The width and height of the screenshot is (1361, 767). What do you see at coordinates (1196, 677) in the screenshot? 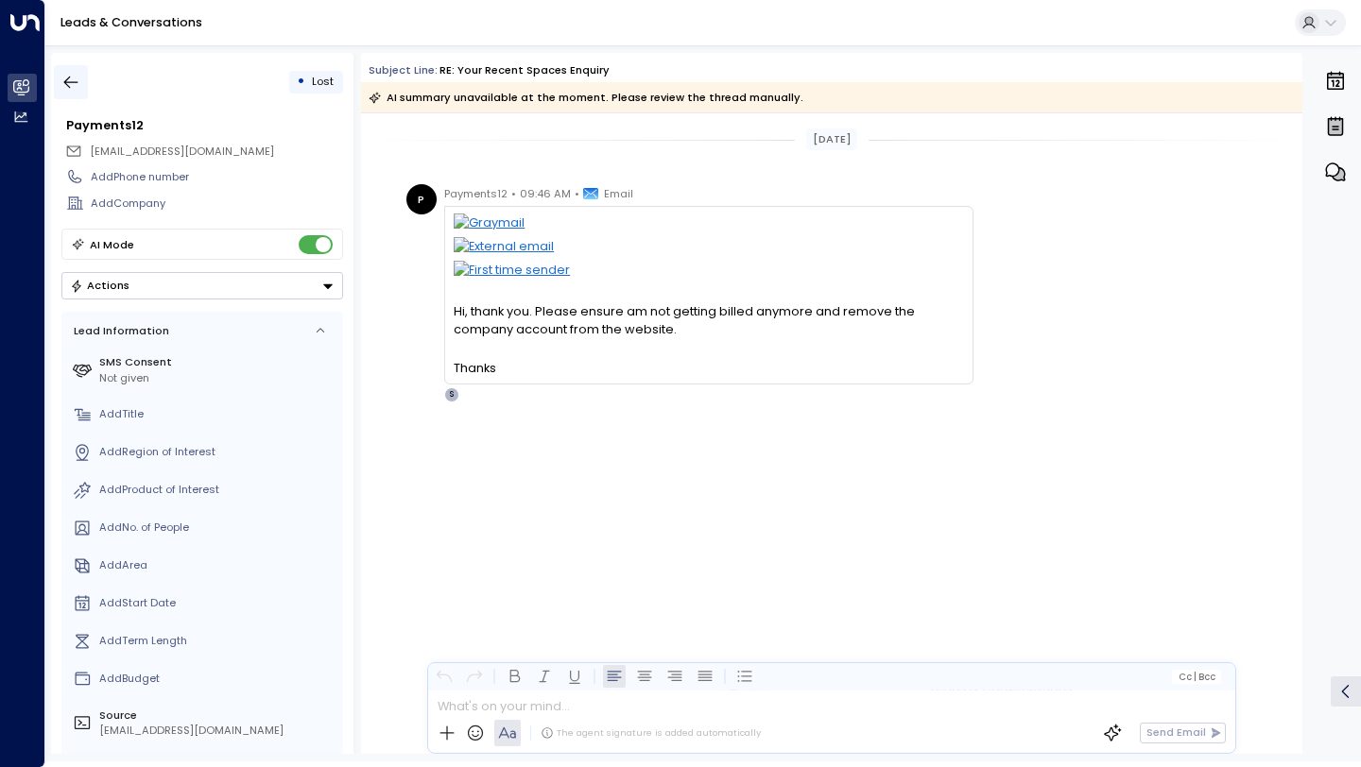
I see `span: Cc Bcc` at bounding box center [1196, 677].